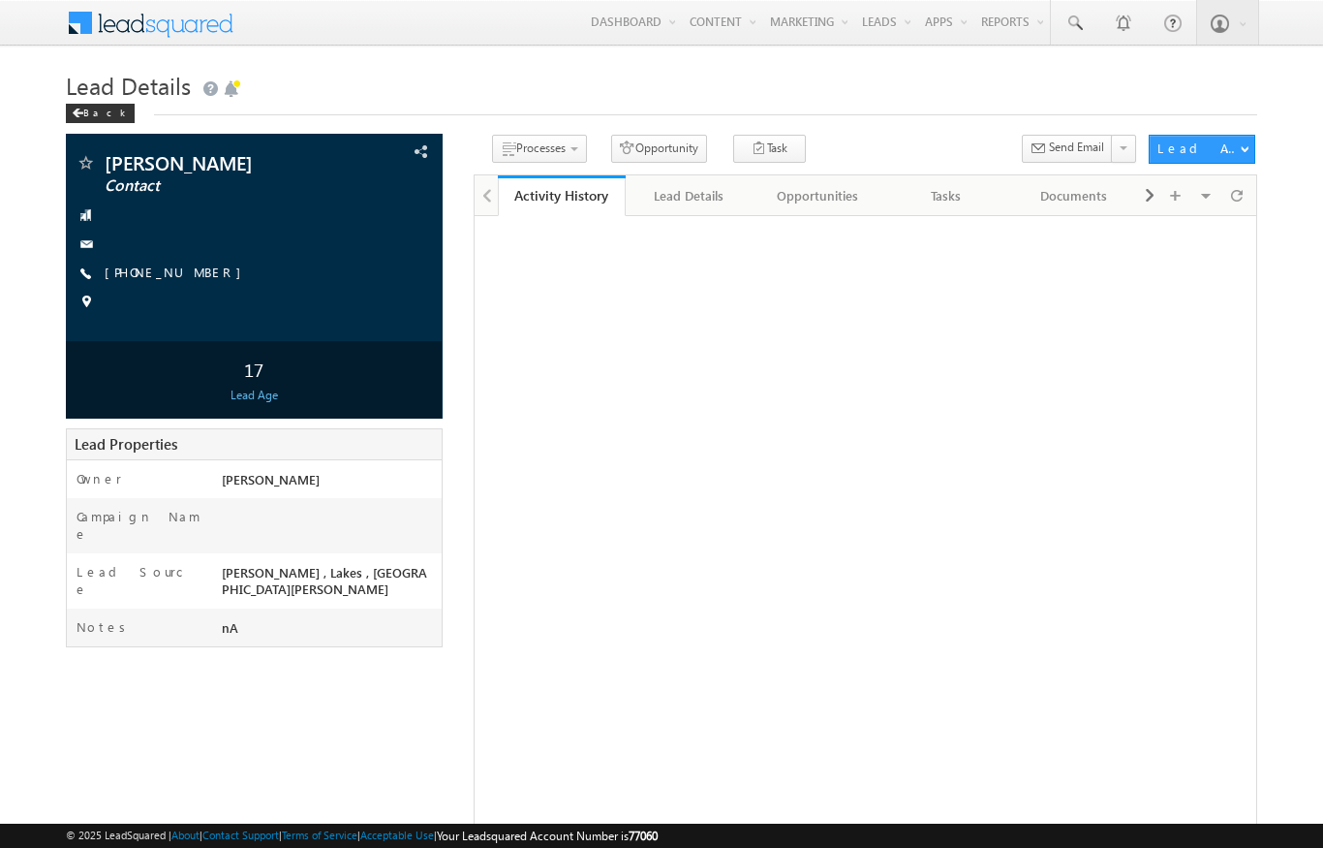  Describe the element at coordinates (240, 834) in the screenshot. I see `a: Contact Support` at that location.